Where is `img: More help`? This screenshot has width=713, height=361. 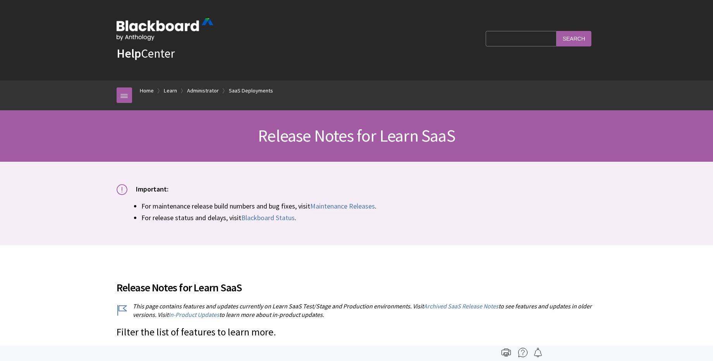
img: More help is located at coordinates (523, 353).